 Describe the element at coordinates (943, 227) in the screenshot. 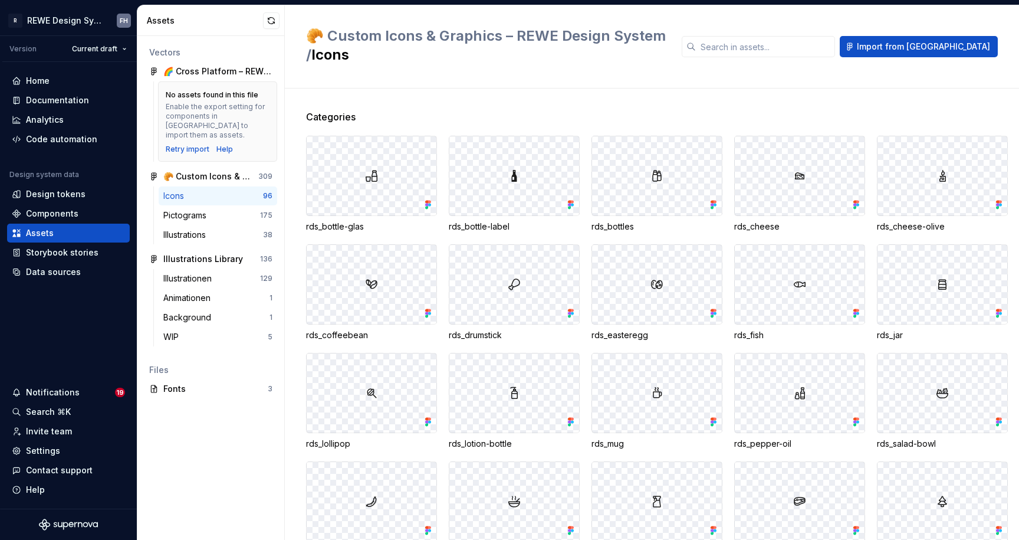

I see `div: rds_cheese-olive` at that location.